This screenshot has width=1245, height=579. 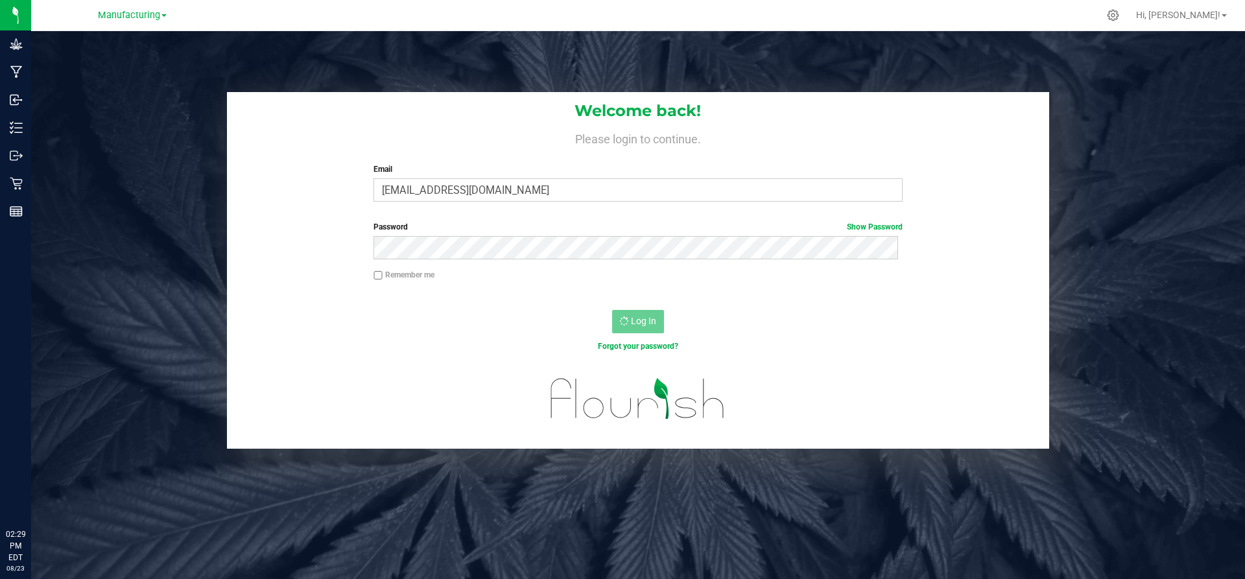 What do you see at coordinates (638, 137) in the screenshot?
I see `h4: Please login to continue.` at bounding box center [638, 137].